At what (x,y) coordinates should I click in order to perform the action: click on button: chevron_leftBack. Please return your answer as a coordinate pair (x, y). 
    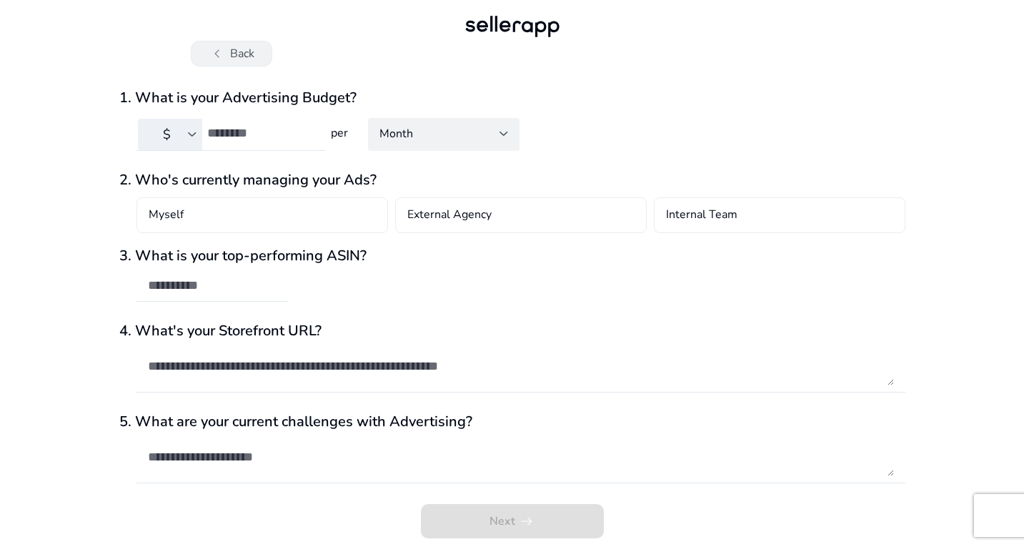
    Looking at the image, I should click on (232, 54).